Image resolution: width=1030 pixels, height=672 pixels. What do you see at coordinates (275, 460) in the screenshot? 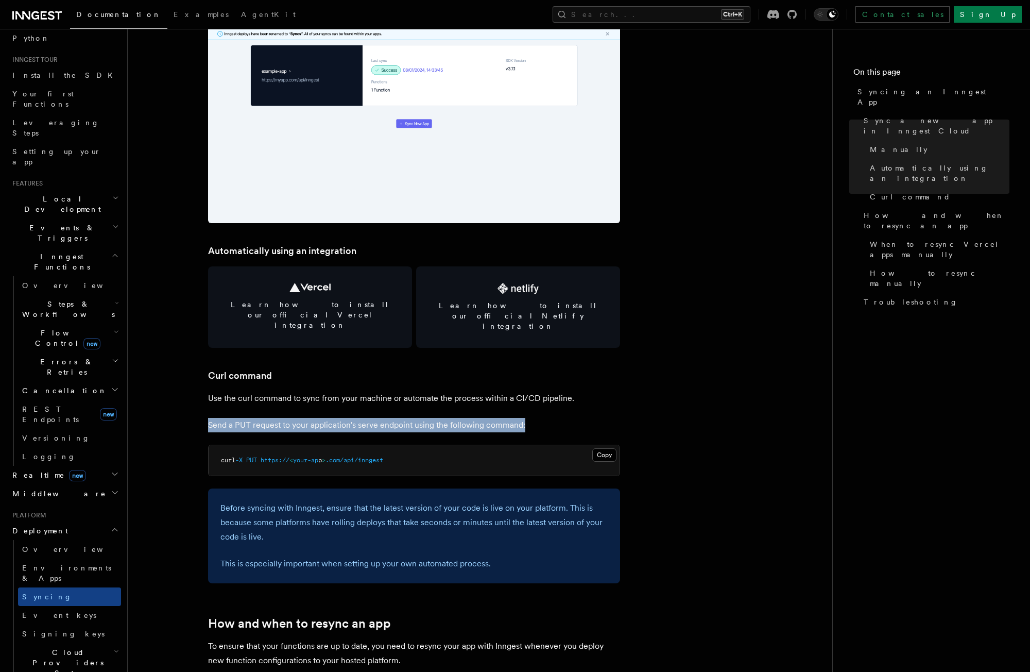
I see `span: https://` at bounding box center [275, 460].